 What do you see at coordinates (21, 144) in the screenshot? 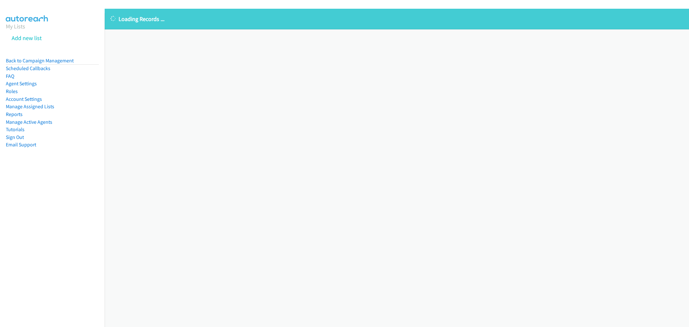
I see `a: Email Support` at bounding box center [21, 144].